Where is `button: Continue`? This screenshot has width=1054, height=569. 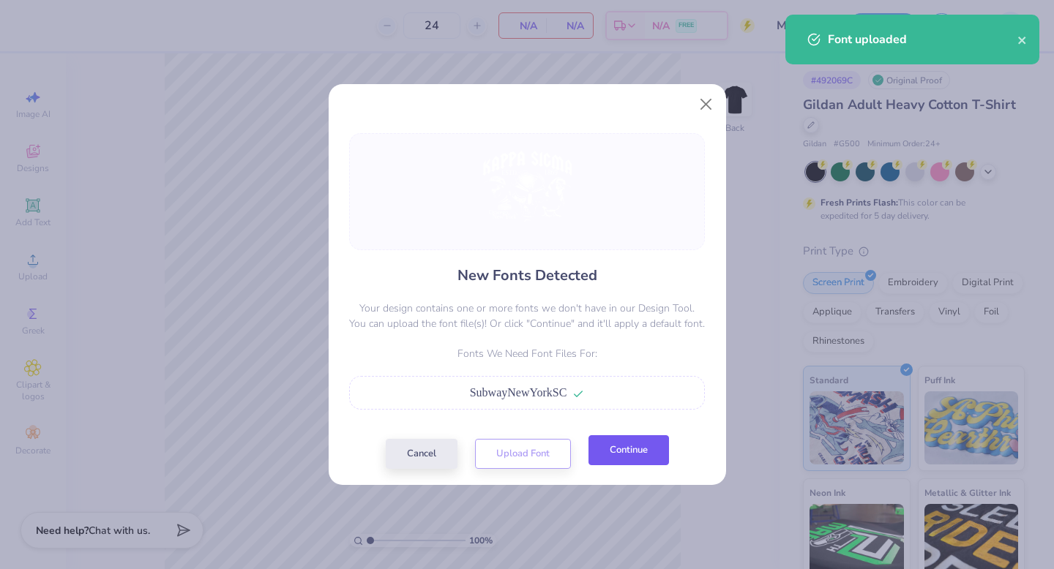
button: Continue is located at coordinates (629, 450).